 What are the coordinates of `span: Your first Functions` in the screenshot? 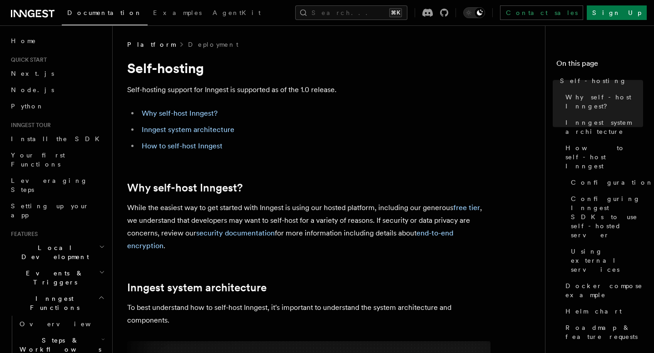 It's located at (38, 160).